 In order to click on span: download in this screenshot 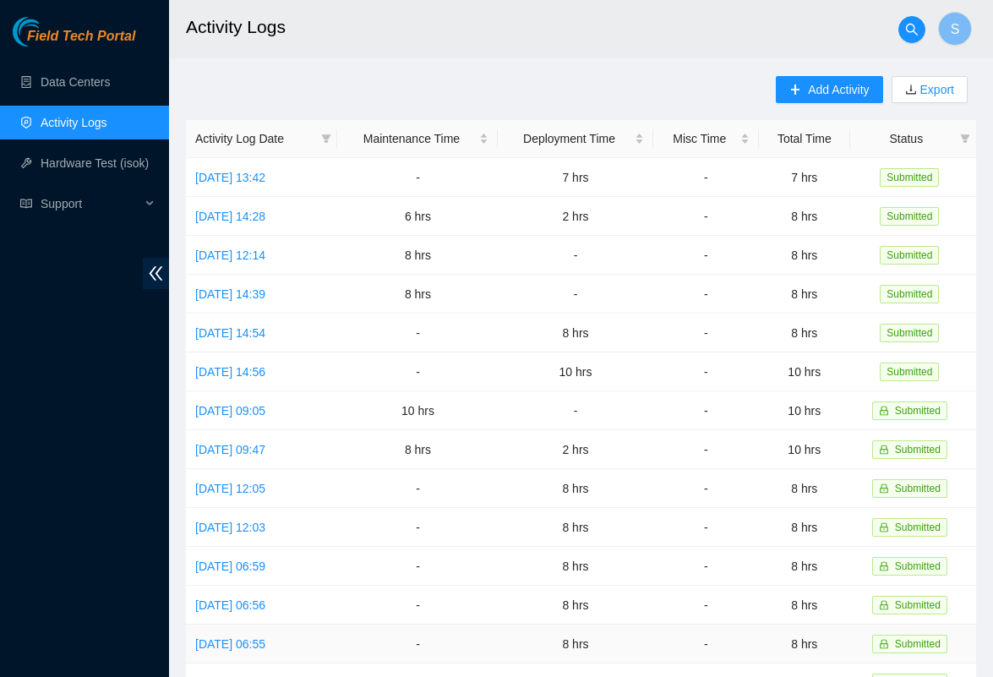, I will do `click(911, 90)`.